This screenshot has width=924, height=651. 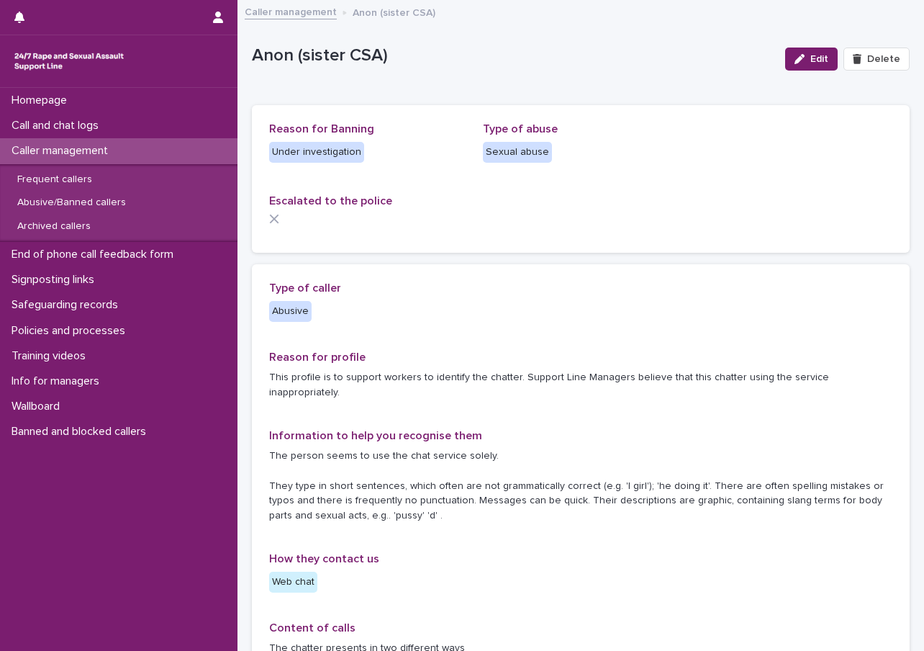 What do you see at coordinates (312, 628) in the screenshot?
I see `span: Content of calls` at bounding box center [312, 628].